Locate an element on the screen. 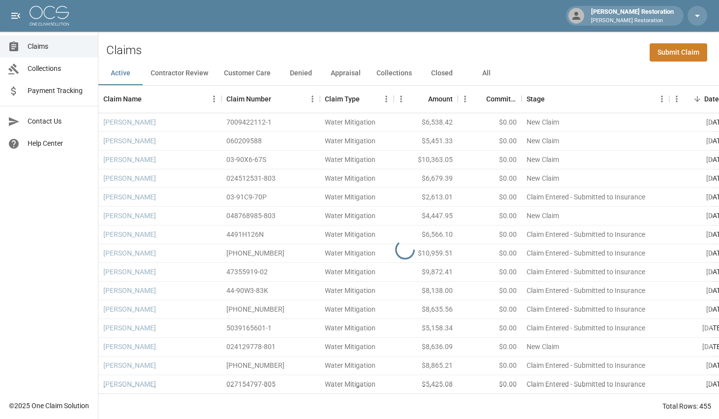 Image resolution: width=719 pixels, height=419 pixels. span: Claims is located at coordinates (59, 46).